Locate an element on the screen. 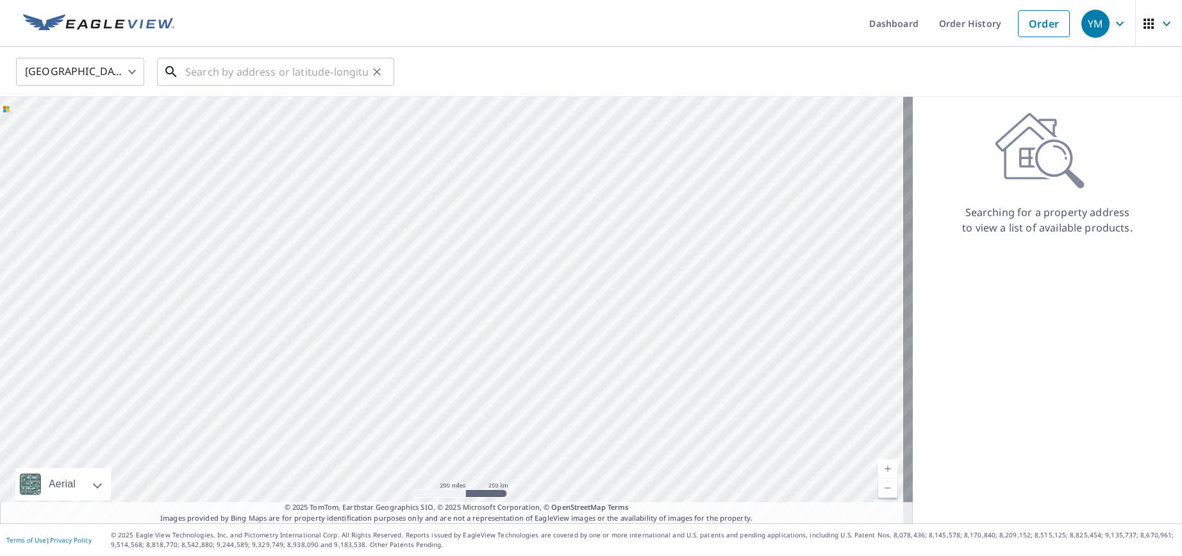 Image resolution: width=1182 pixels, height=556 pixels. a: Privacy Policy is located at coordinates (71, 540).